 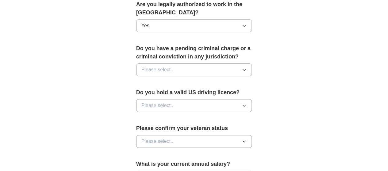 I want to click on label: What is your current annual salary?, so click(x=194, y=164).